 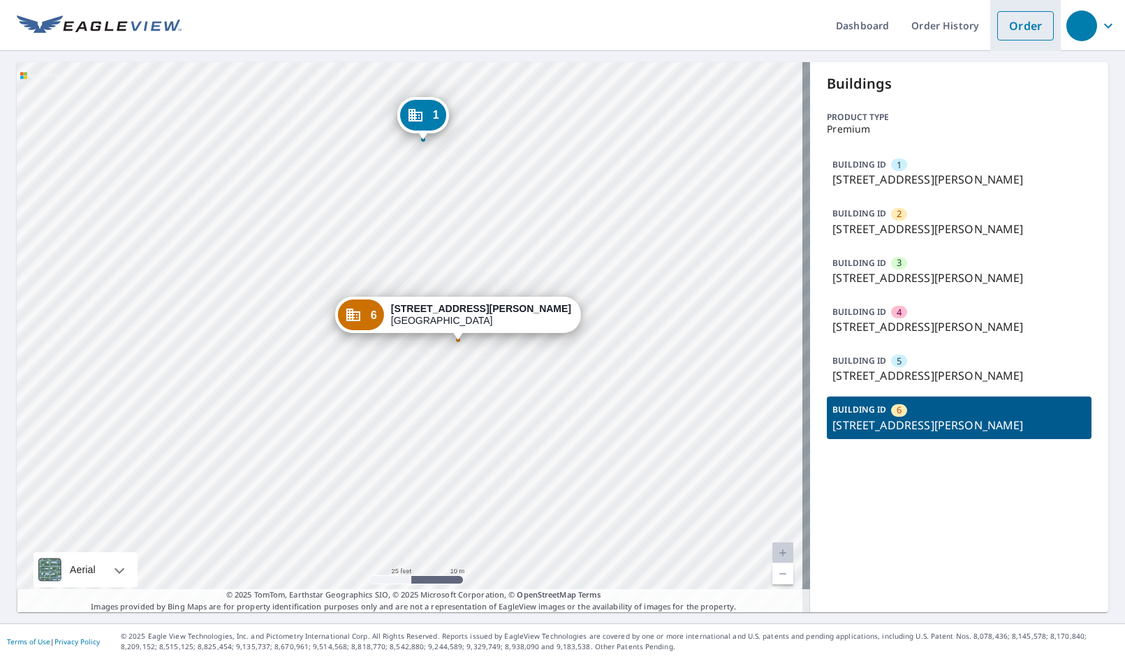 I want to click on p: Buildings, so click(x=959, y=84).